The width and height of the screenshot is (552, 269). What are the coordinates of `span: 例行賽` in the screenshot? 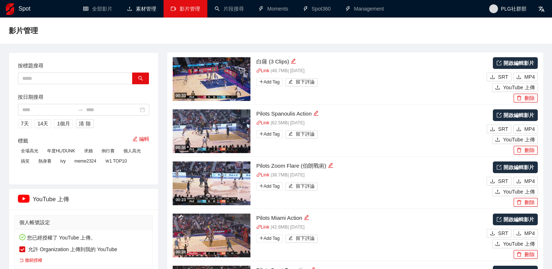 It's located at (108, 151).